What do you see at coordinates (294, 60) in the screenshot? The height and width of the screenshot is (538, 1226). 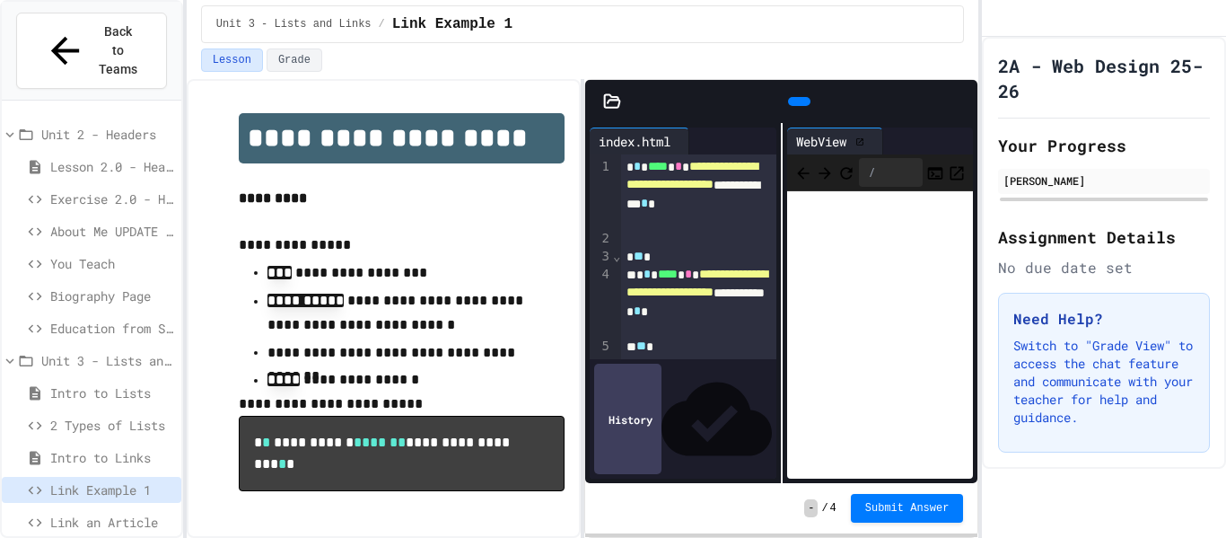 I see `button: Grade` at bounding box center [294, 60].